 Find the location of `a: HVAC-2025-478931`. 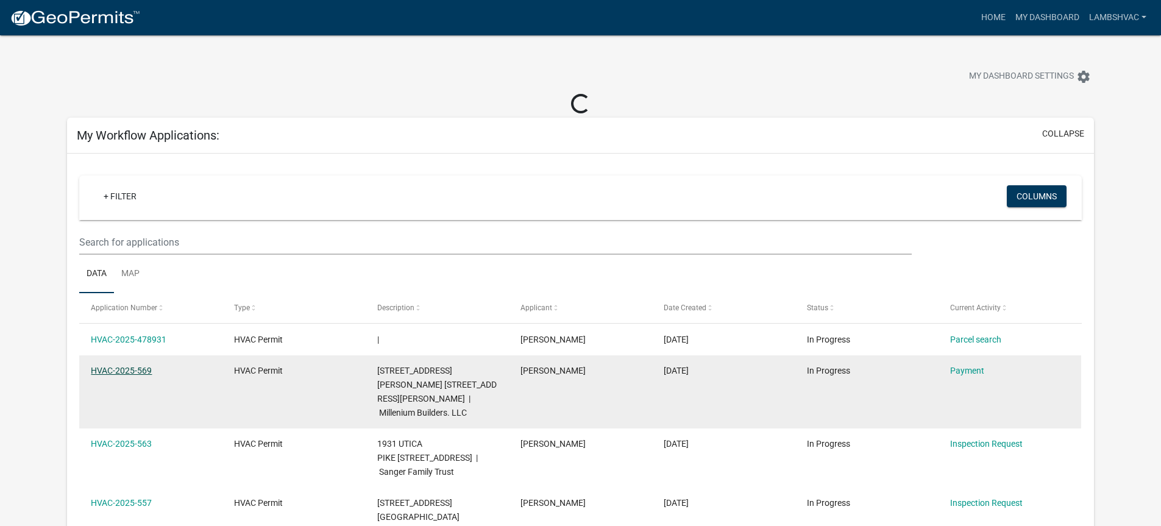

a: HVAC-2025-478931 is located at coordinates (129, 339).